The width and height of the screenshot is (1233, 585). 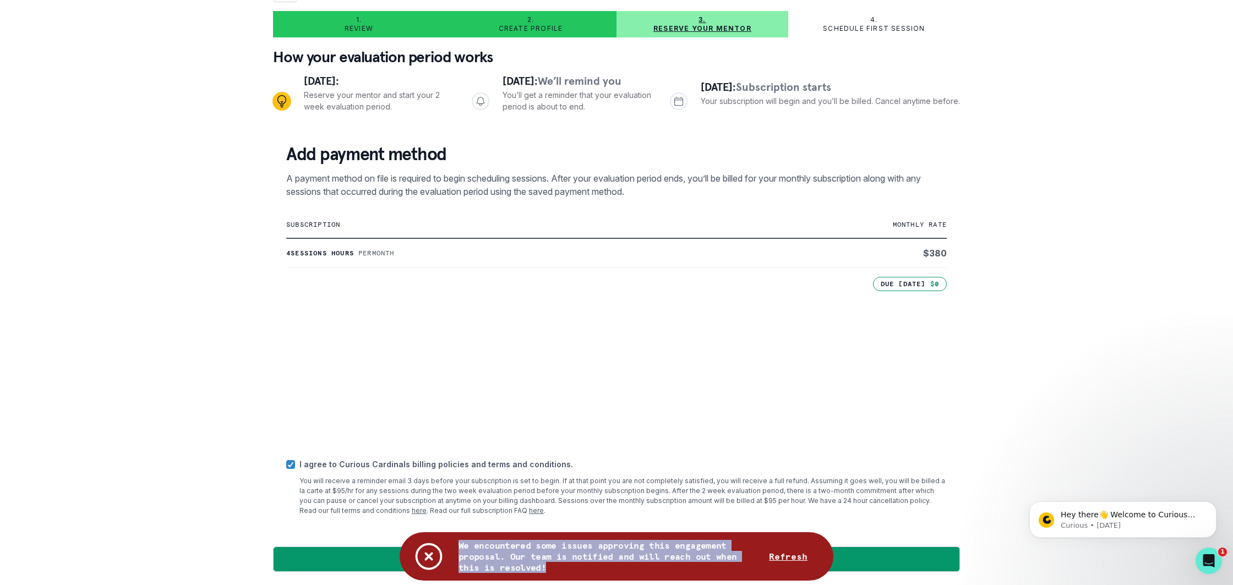 I want to click on p: Hey there👋 Welcome to Curious Cardinals 🙌 Take a look around! If you have any questions or are ex..., so click(x=119, y=37).